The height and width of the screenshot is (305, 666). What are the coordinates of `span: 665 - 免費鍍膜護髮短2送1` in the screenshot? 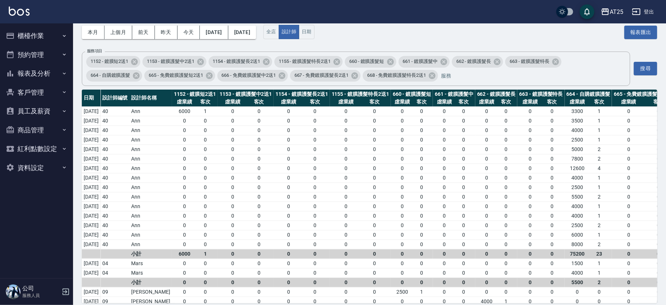 It's located at (176, 75).